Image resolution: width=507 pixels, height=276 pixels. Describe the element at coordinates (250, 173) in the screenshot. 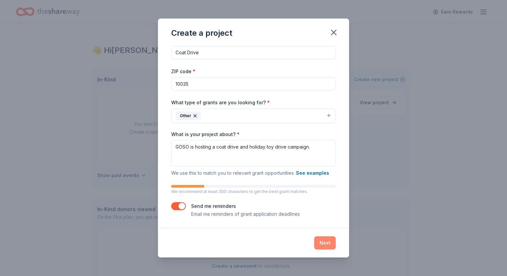

I see `span: We use this to match you to relevant grant opportunities.` at that location.